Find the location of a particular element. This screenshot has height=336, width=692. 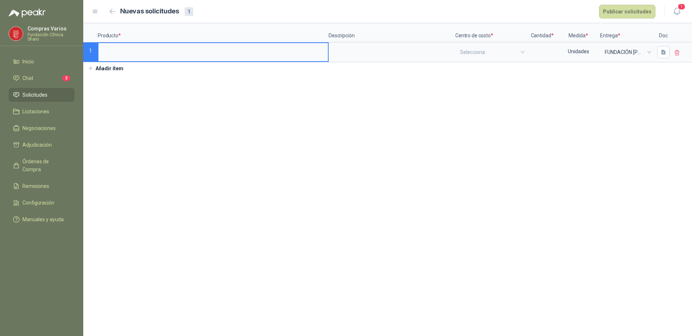

div: Unidades is located at coordinates (578, 51).